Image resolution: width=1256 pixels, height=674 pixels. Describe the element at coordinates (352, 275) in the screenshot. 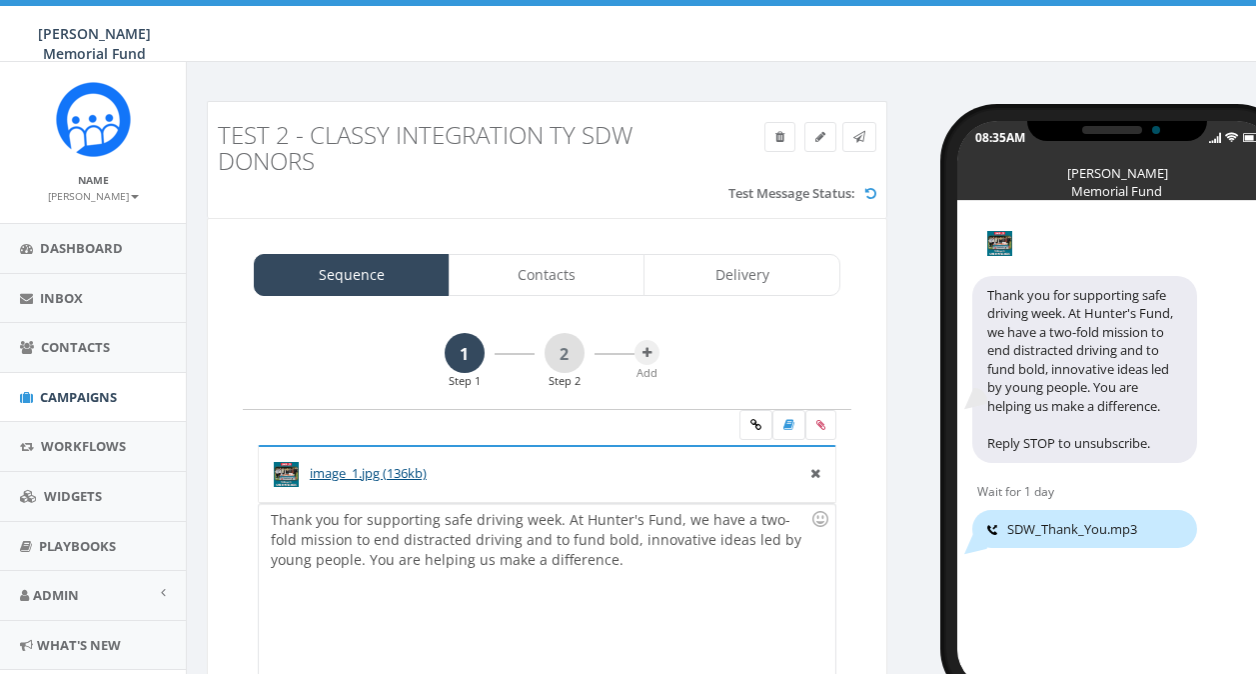

I see `a: Sequence` at that location.